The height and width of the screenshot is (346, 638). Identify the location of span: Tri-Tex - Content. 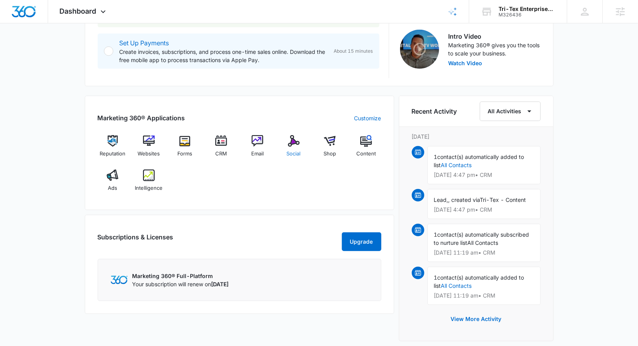
(503, 200).